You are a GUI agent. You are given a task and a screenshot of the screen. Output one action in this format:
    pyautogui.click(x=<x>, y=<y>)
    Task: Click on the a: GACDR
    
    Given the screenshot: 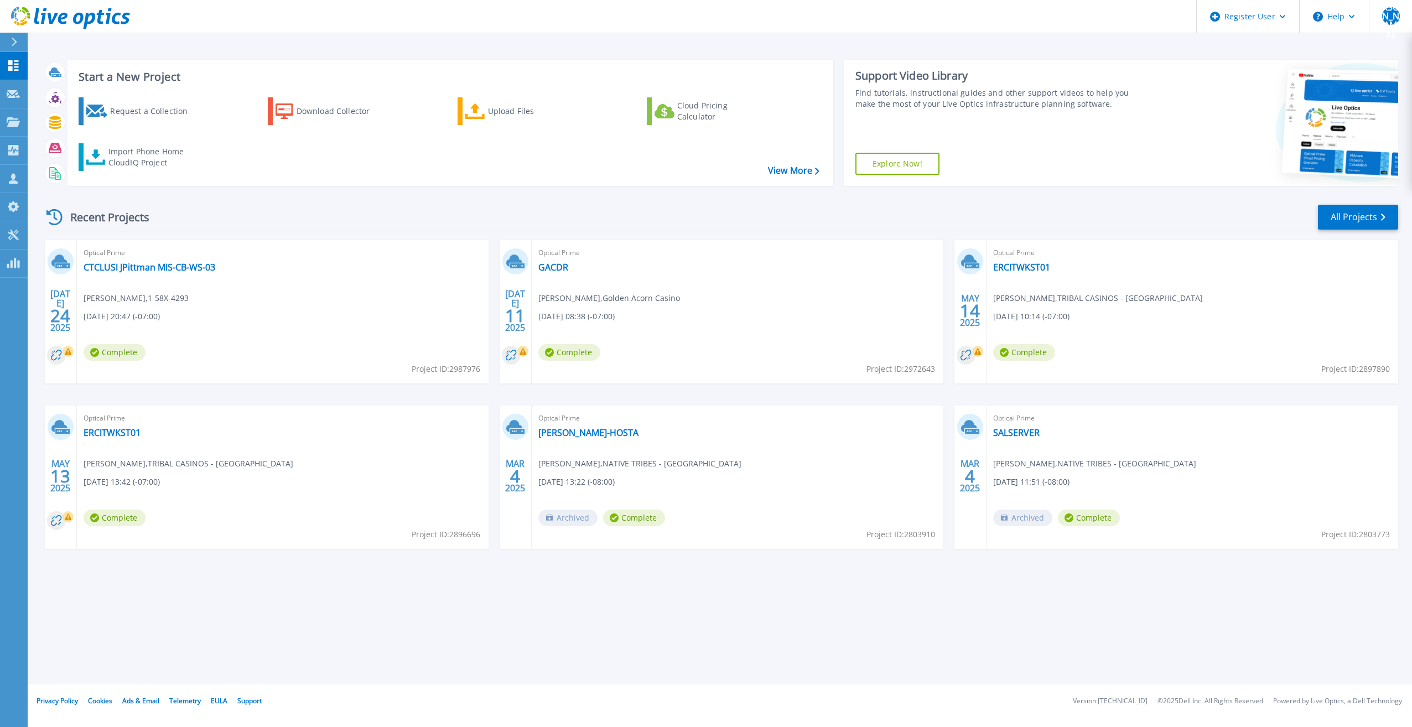 What is the action you would take?
    pyautogui.click(x=553, y=267)
    